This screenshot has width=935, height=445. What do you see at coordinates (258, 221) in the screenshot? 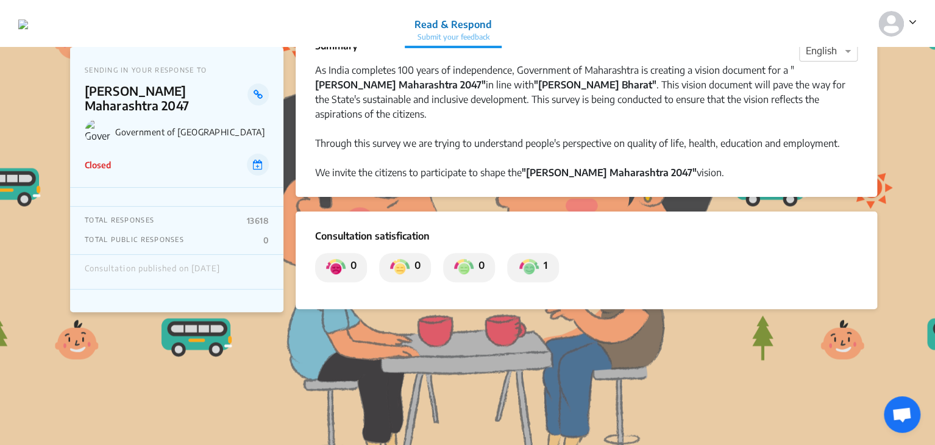
I see `p: 13618` at bounding box center [258, 221].